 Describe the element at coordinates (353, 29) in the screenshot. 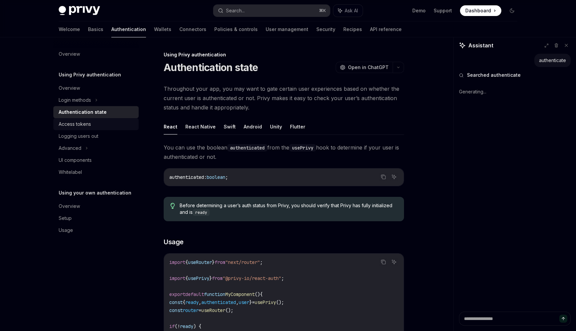

I see `a: Recipes` at that location.